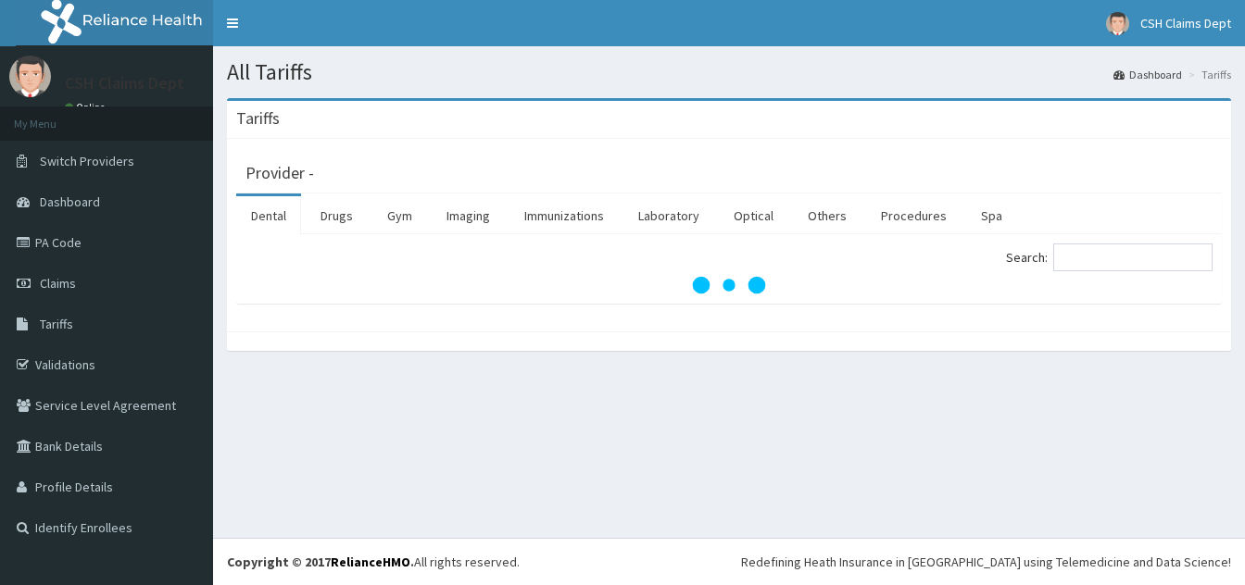 This screenshot has height=585, width=1245. Describe the element at coordinates (87, 161) in the screenshot. I see `span: Switch Providers` at that location.